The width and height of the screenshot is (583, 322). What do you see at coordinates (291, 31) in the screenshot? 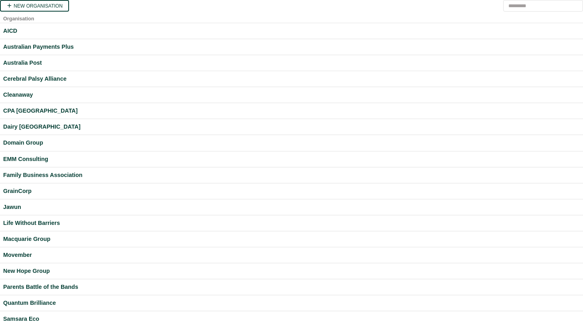
I see `a: AICD` at bounding box center [291, 31].